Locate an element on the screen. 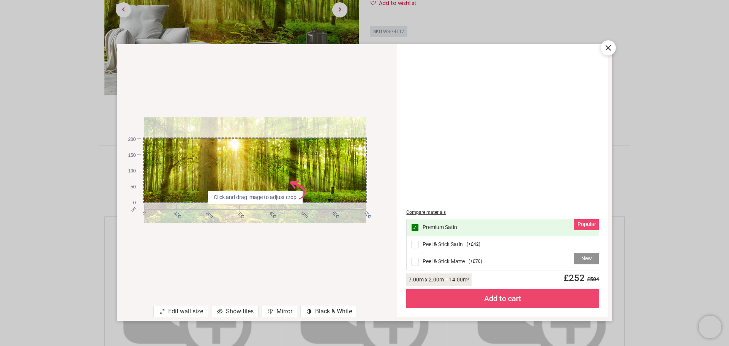 This screenshot has height=346, width=729. span: 400 is located at coordinates (270, 212).